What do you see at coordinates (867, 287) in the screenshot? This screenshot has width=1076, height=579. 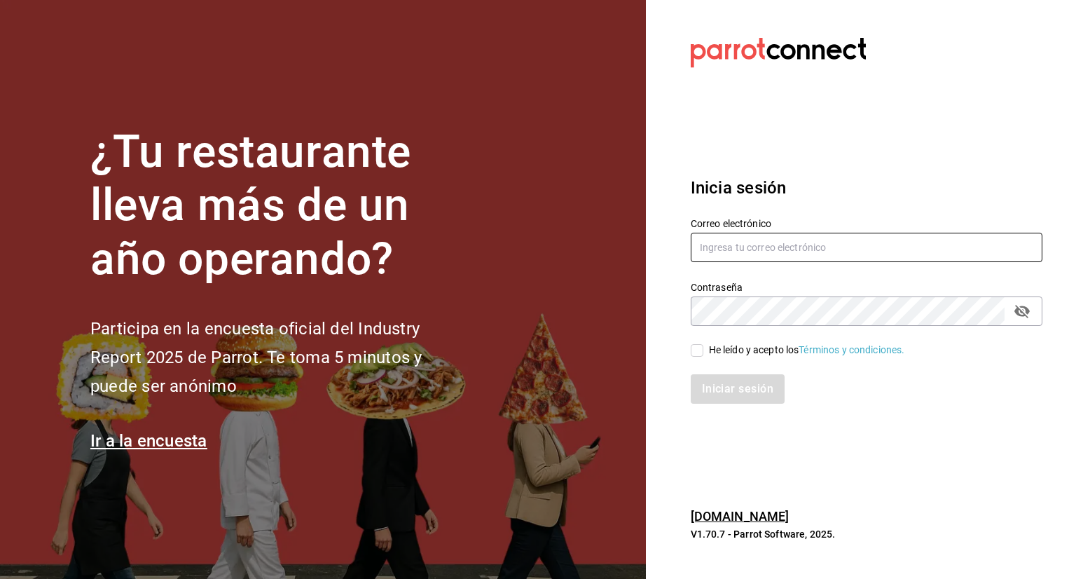 I see `label: Contraseña` at bounding box center [867, 287].